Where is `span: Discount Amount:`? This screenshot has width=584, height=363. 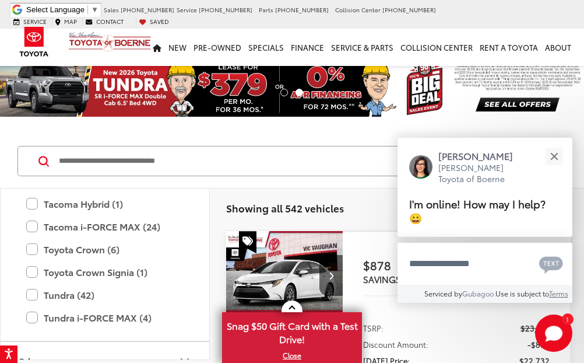 span: Discount Amount: is located at coordinates (396, 344).